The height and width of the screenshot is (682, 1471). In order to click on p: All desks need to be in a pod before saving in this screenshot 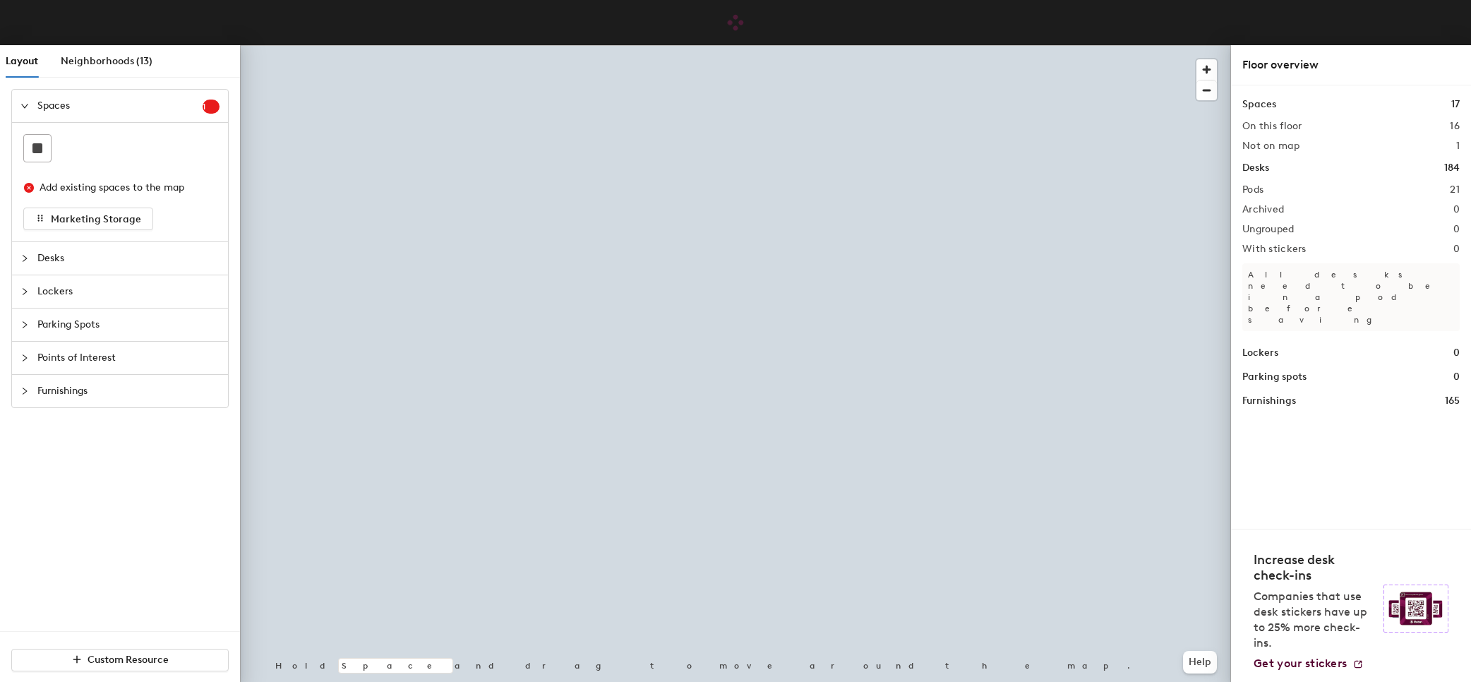, I will do `click(1351, 297)`.